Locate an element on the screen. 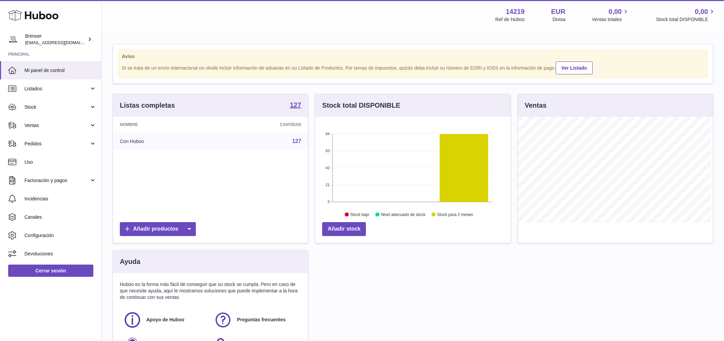 Image resolution: width=724 pixels, height=341 pixels. text: 21 is located at coordinates (328, 185).